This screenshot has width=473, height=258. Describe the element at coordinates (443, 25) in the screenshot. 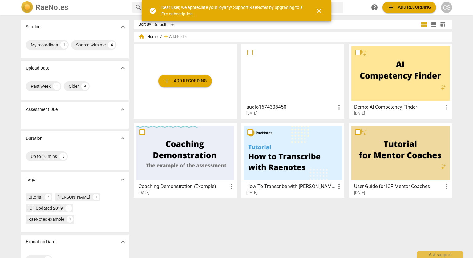

I see `button: Table view` at that location.